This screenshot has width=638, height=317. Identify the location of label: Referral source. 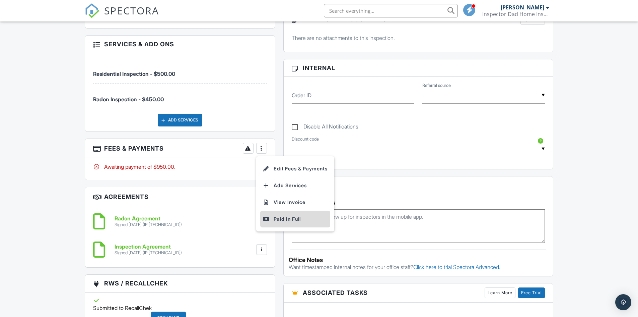
(437, 85).